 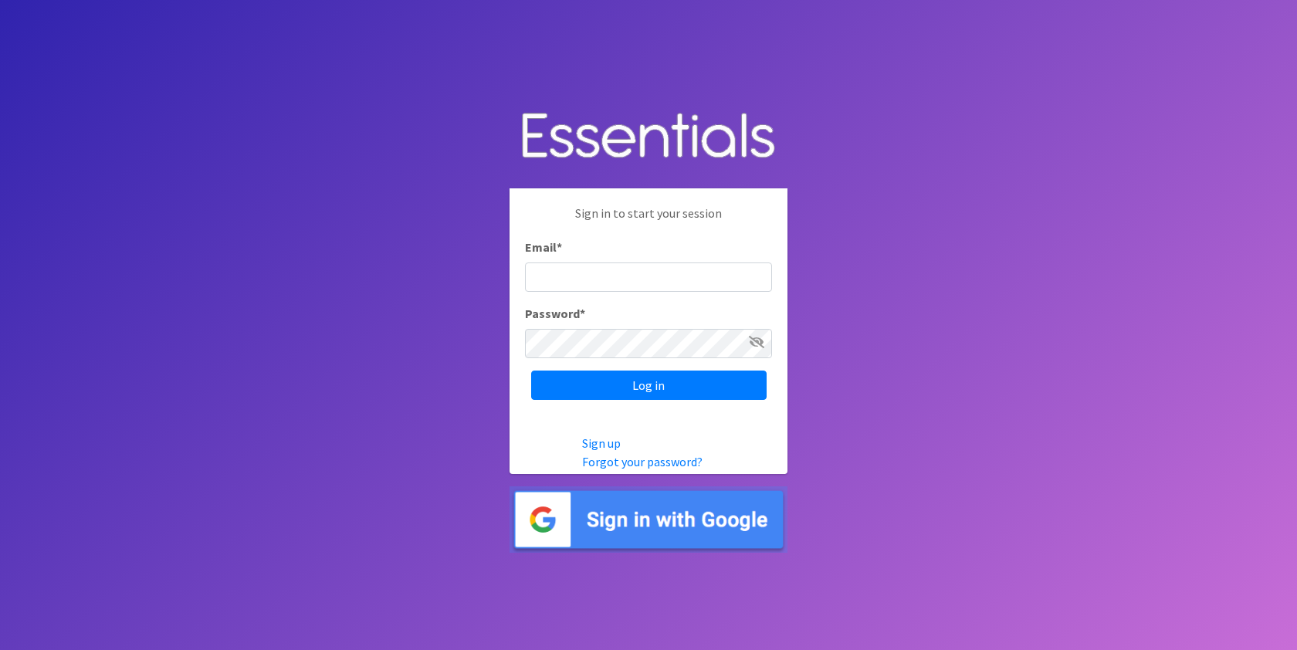 What do you see at coordinates (648, 385) in the screenshot?
I see `input: Log in` at bounding box center [648, 385].